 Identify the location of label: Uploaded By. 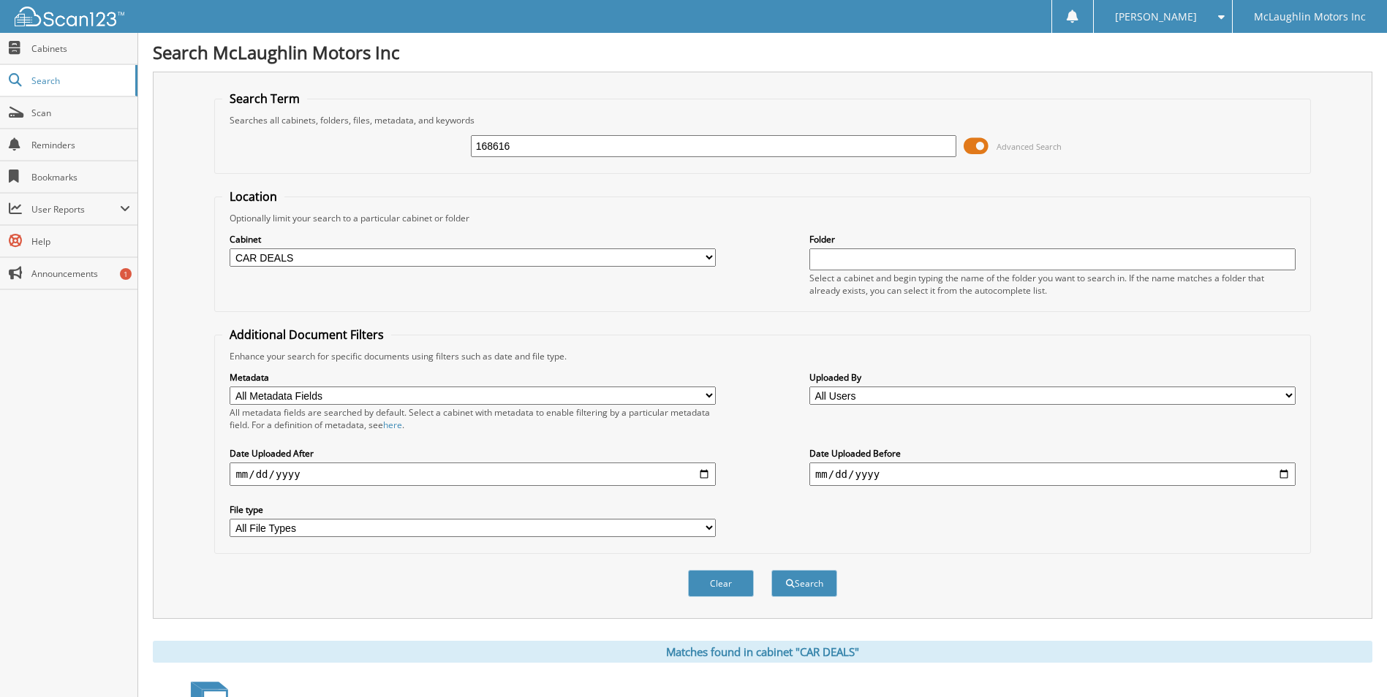
(1052, 377).